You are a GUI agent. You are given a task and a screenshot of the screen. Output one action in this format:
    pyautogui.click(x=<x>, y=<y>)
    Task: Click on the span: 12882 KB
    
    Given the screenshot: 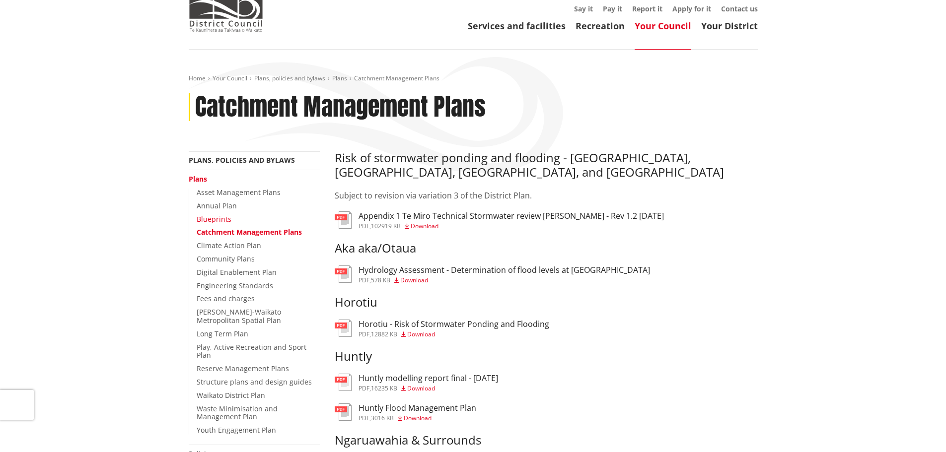 What is the action you would take?
    pyautogui.click(x=384, y=334)
    